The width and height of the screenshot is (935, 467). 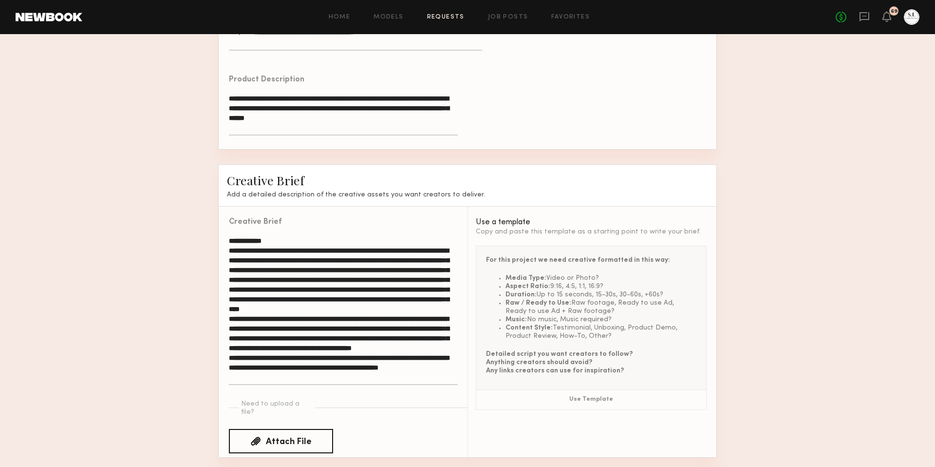 What do you see at coordinates (516, 319) in the screenshot?
I see `span: Music:` at bounding box center [516, 319].